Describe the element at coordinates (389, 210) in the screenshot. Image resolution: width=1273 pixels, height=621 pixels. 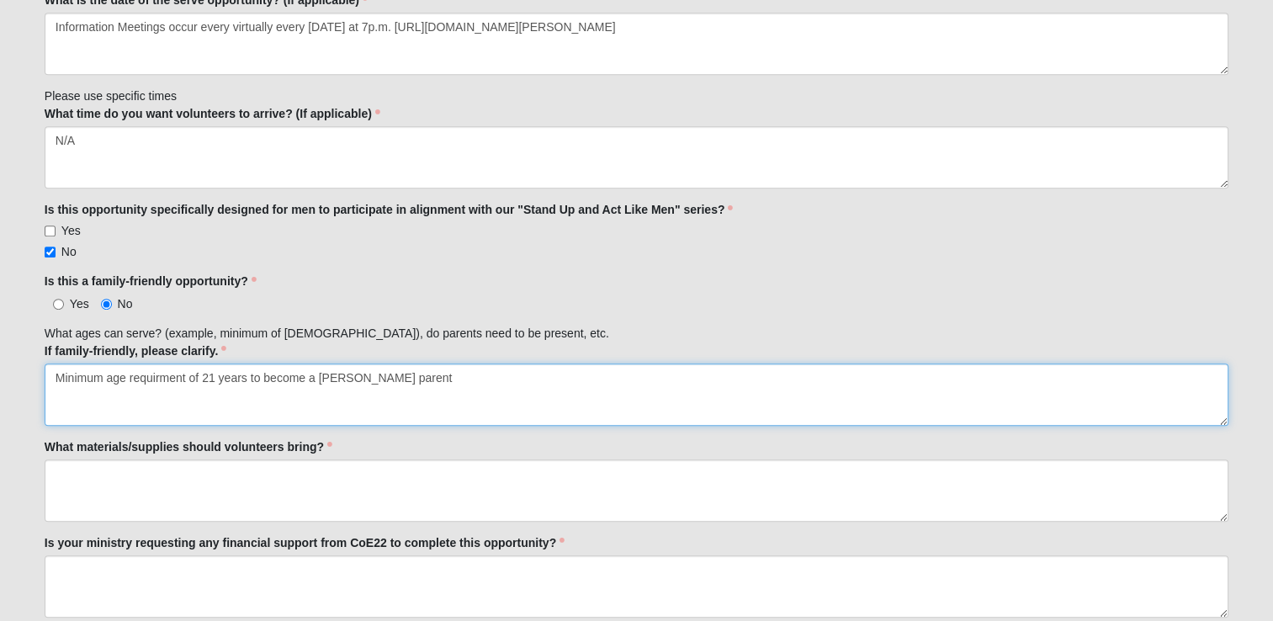
I see `label: Is this opportunity specifically designed for men to participate in alignment with our "Stand Up ...` at that location.